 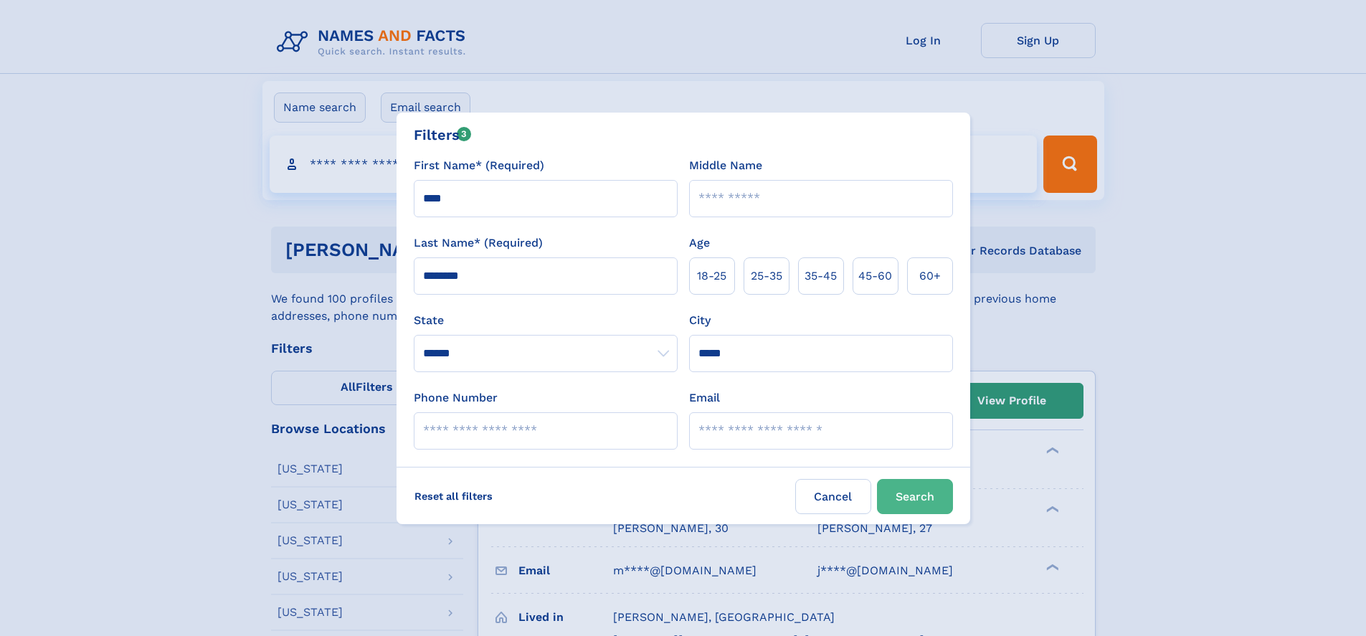 I want to click on label: Reset all filters, so click(x=453, y=496).